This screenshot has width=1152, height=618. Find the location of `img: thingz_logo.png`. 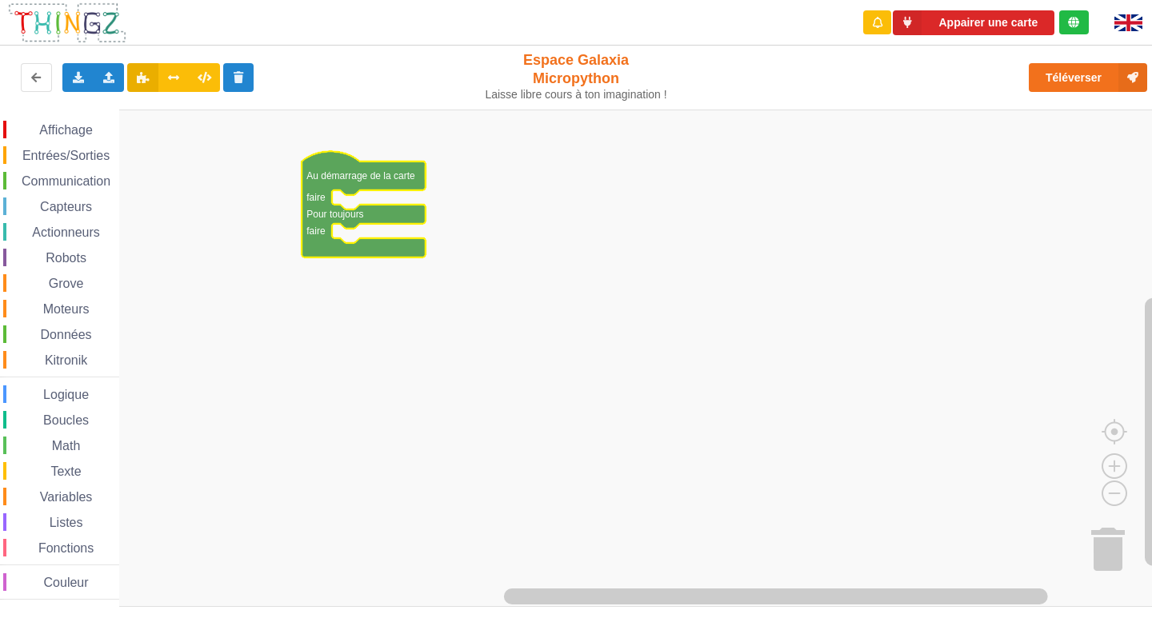

img: thingz_logo.png is located at coordinates (67, 22).